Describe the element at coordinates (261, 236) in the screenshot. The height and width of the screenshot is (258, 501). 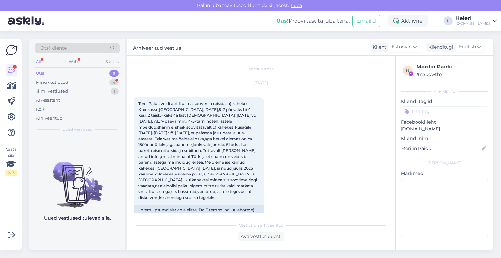
I see `div: Ava vestlus uuesti` at that location.